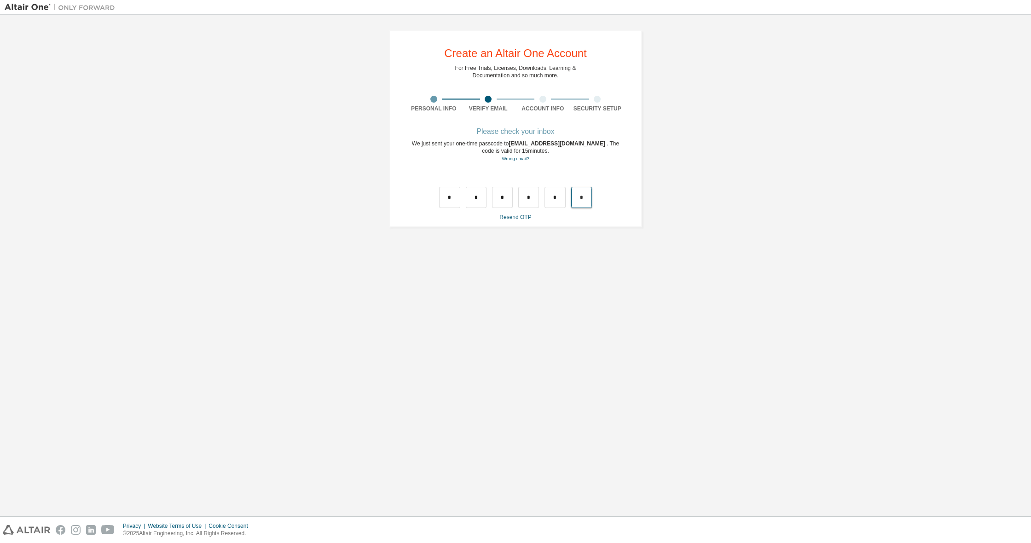  What do you see at coordinates (135, 526) in the screenshot?
I see `div: Privacy` at bounding box center [135, 526].